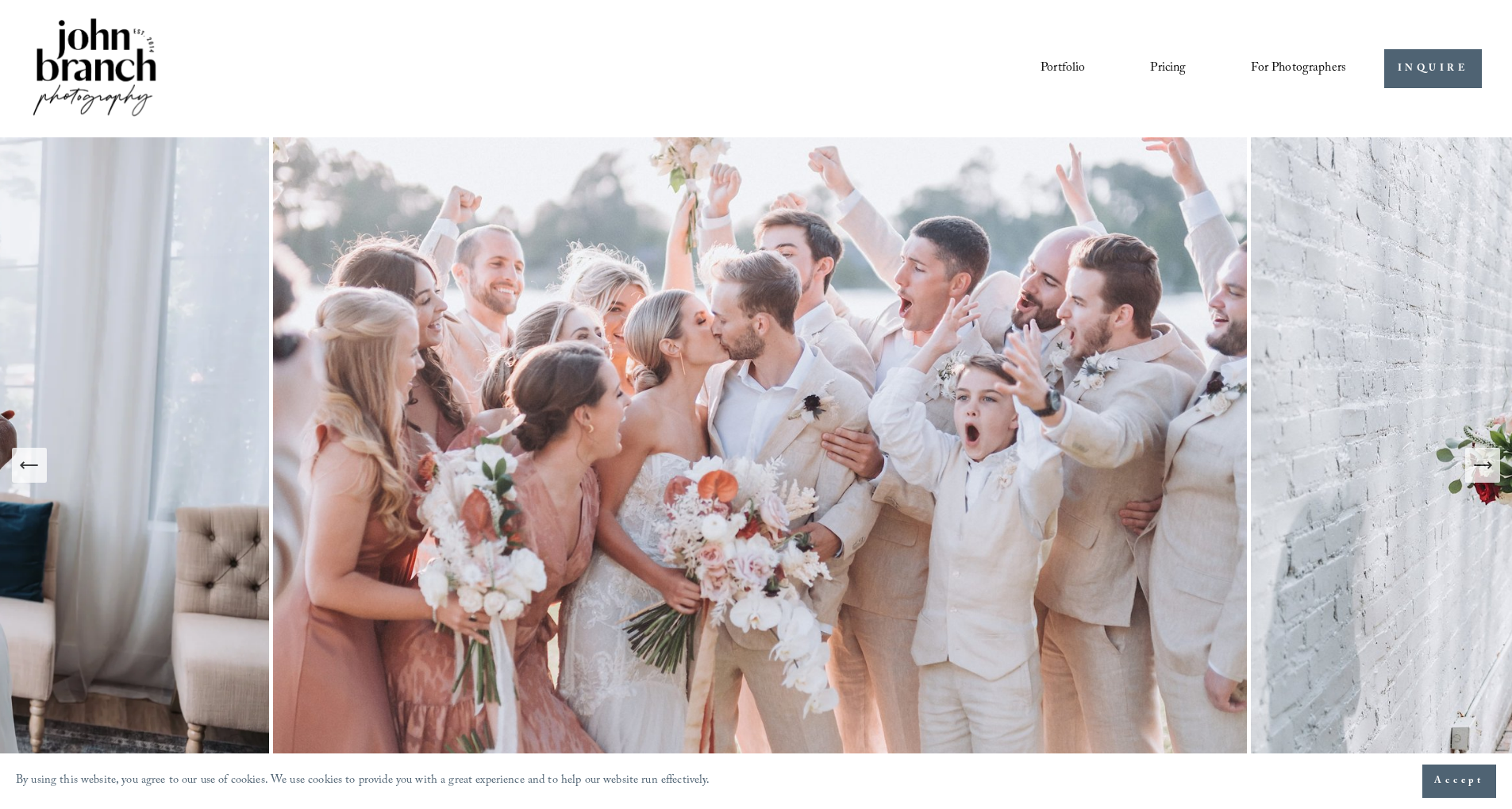 The image size is (1512, 809). What do you see at coordinates (1167, 69) in the screenshot?
I see `a: Pricing` at bounding box center [1167, 69].